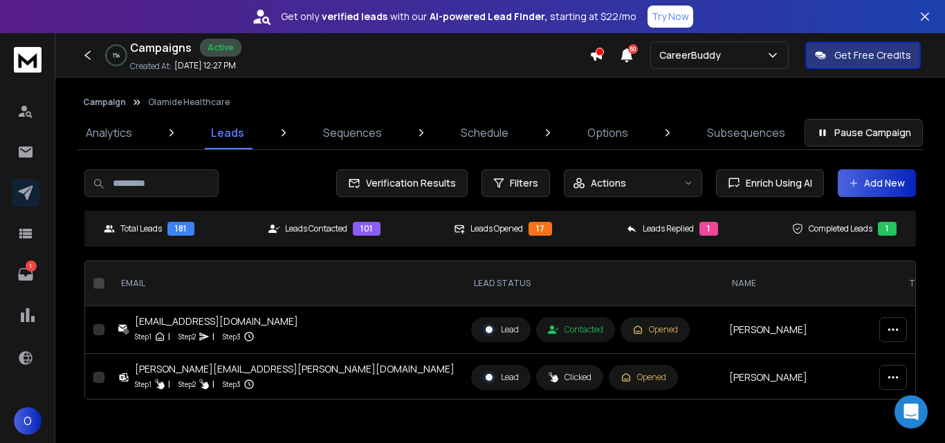 This screenshot has width=945, height=443. I want to click on span: Verification Results, so click(408, 183).